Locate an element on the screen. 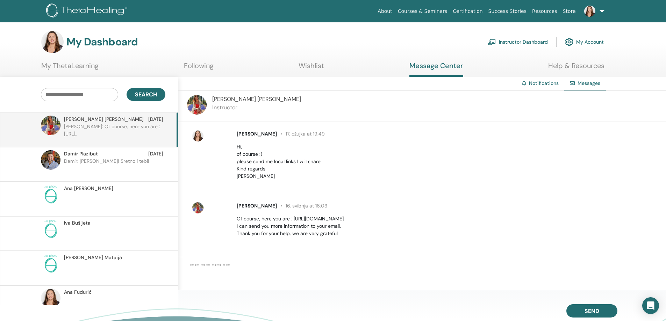 This screenshot has height=321, width=666. img: cog.svg is located at coordinates (569, 42).